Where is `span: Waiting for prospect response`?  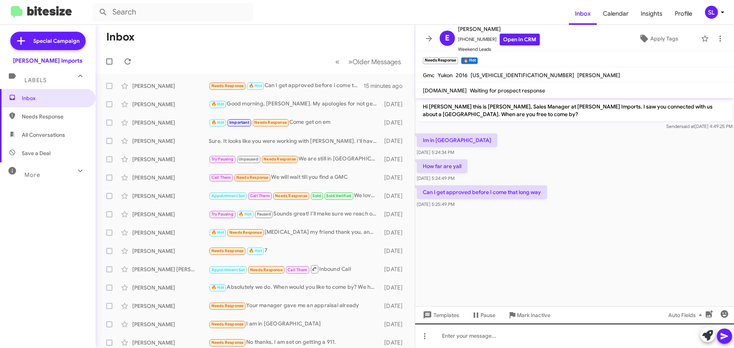
span: Waiting for prospect response is located at coordinates (507, 91).